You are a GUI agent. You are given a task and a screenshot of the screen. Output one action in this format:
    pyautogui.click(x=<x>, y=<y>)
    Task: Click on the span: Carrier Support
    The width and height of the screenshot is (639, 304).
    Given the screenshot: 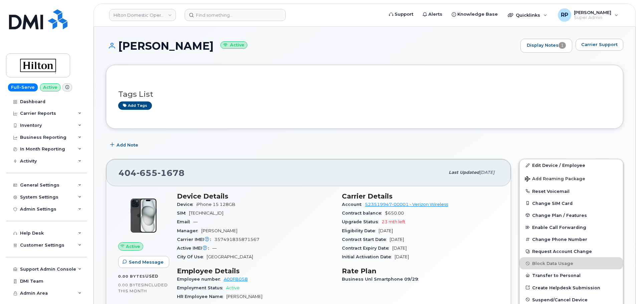 What is the action you would take?
    pyautogui.click(x=599, y=44)
    